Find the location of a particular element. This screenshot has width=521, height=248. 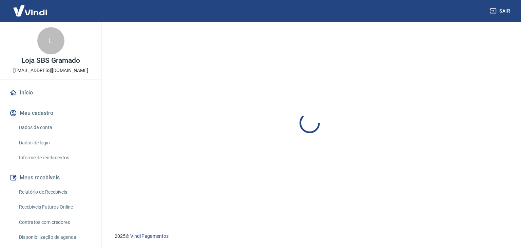

a: Dados da conta is located at coordinates (55, 127).